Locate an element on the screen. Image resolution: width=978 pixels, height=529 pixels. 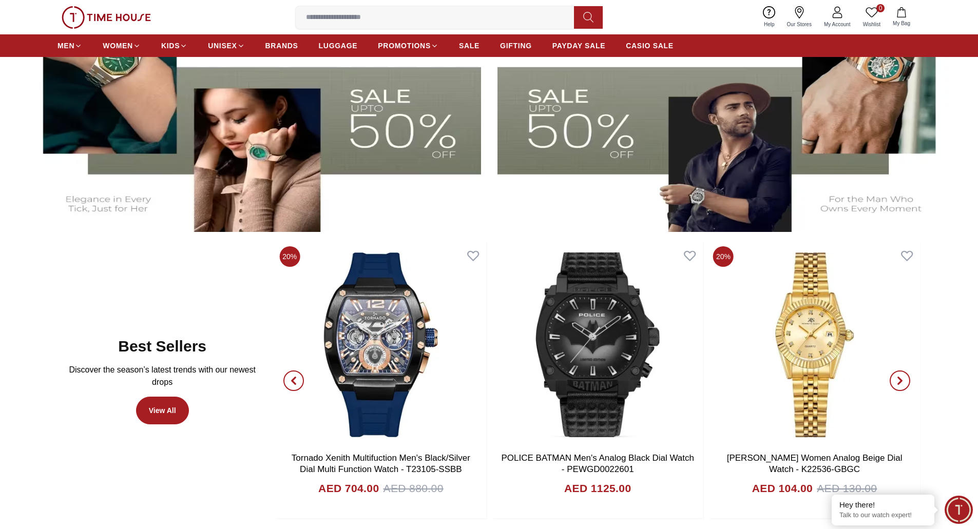
a: Help is located at coordinates (769, 17).